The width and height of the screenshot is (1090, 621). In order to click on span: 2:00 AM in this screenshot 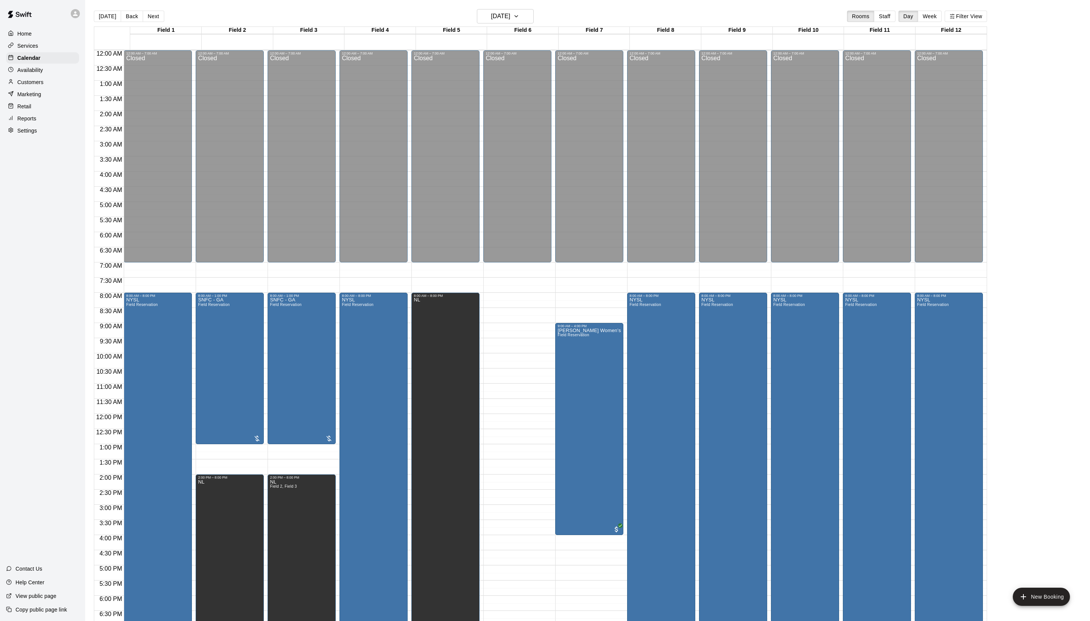, I will do `click(111, 114)`.